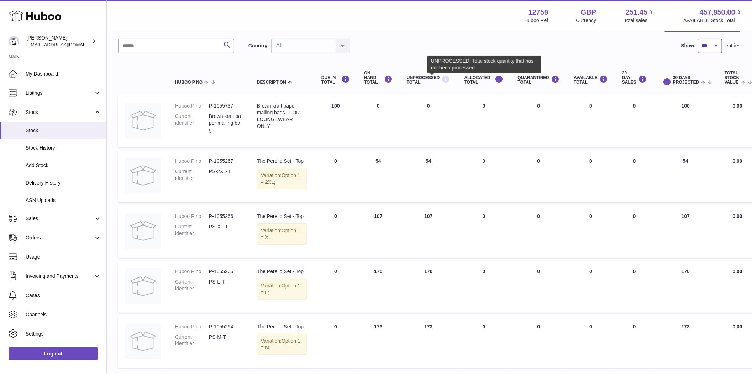 The width and height of the screenshot is (752, 374). What do you see at coordinates (539, 80) in the screenshot?
I see `div: QUARANTINED Total` at bounding box center [539, 80].